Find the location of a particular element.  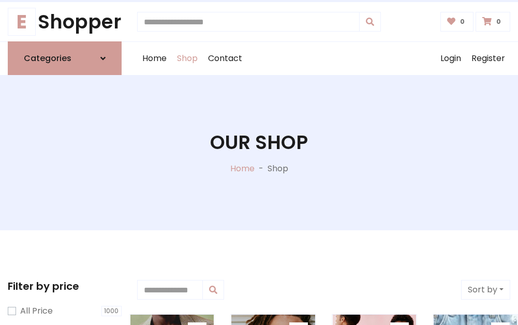

p: Shop is located at coordinates (278, 169).